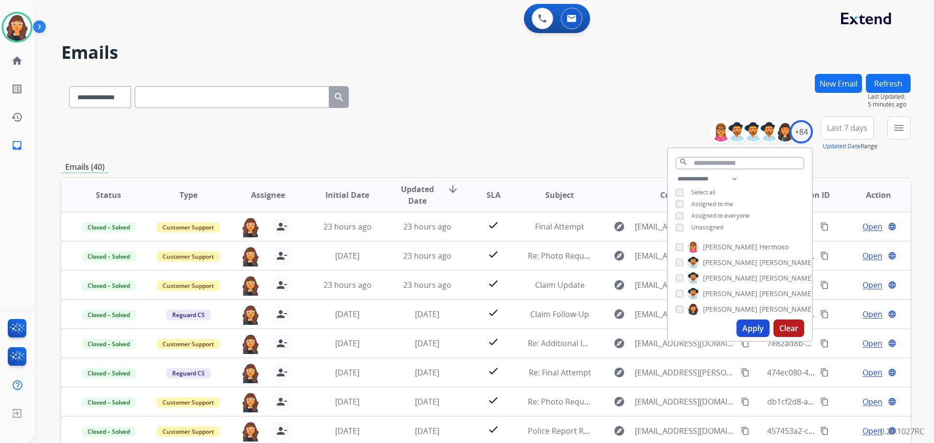 The height and width of the screenshot is (443, 934). Describe the element at coordinates (188, 373) in the screenshot. I see `span: Reguard CS` at that location.